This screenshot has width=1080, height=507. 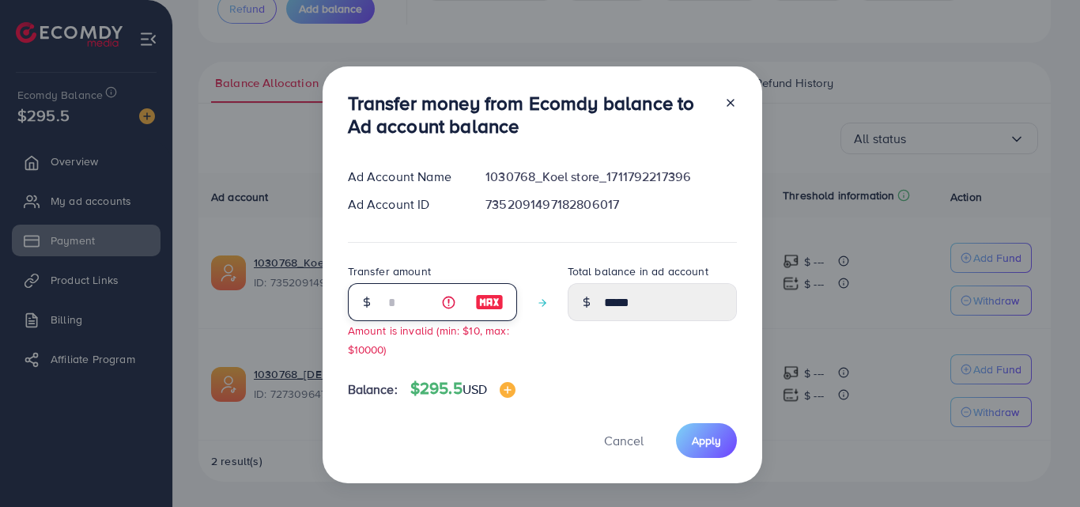 I want to click on h3: Transfer money from Ecomdy balance to Ad account balance, so click(x=530, y=115).